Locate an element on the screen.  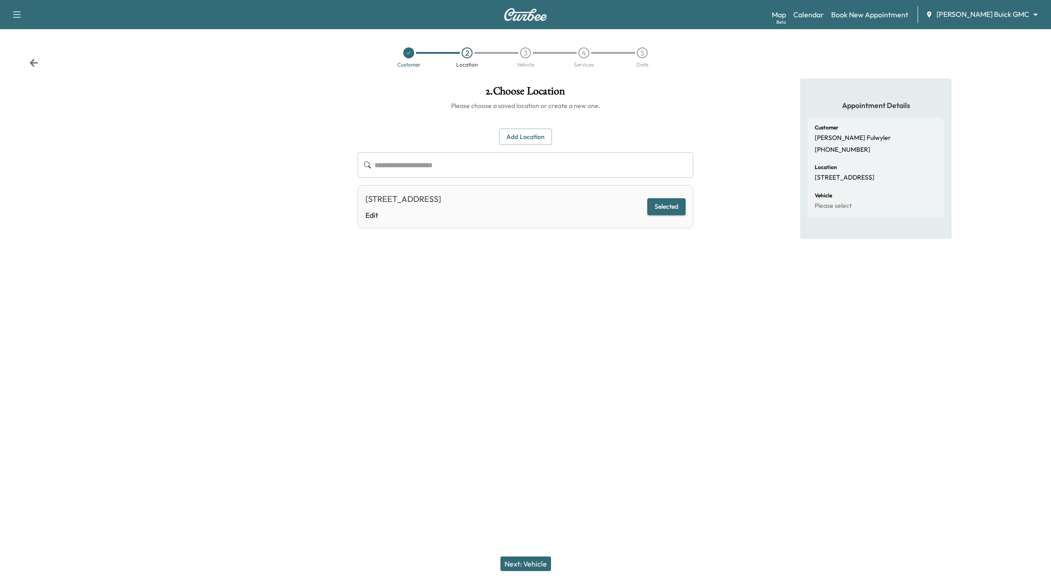
div: 5 is located at coordinates (642, 53).